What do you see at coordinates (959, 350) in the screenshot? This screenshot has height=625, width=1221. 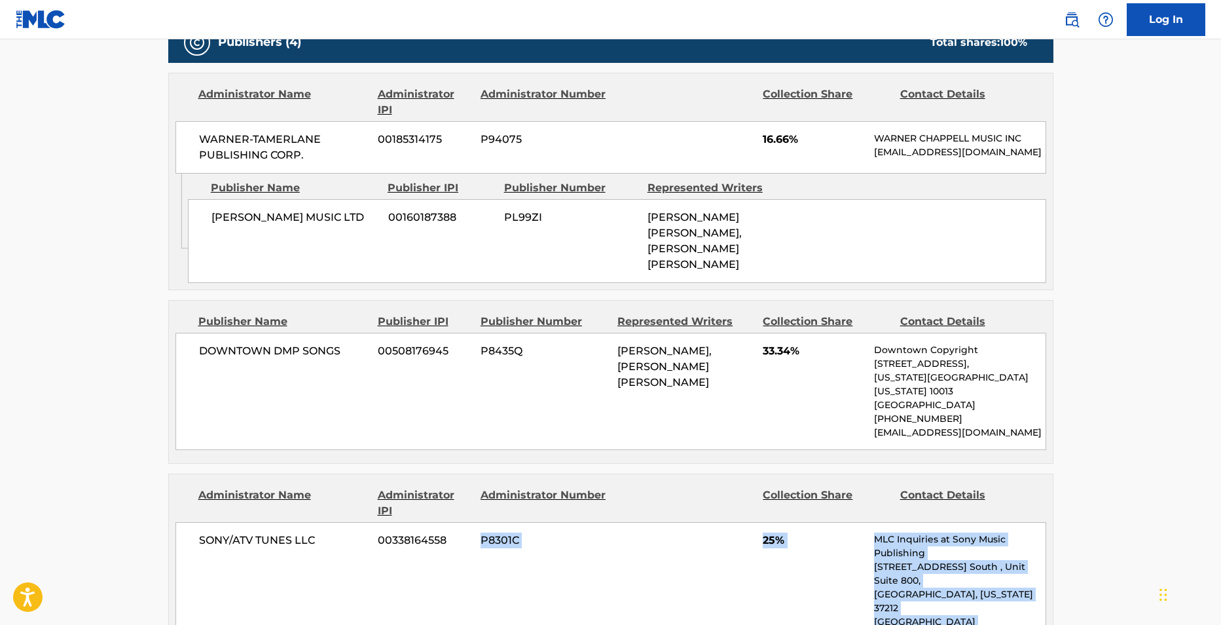 I see `p: Downtown Copyright` at bounding box center [959, 350].